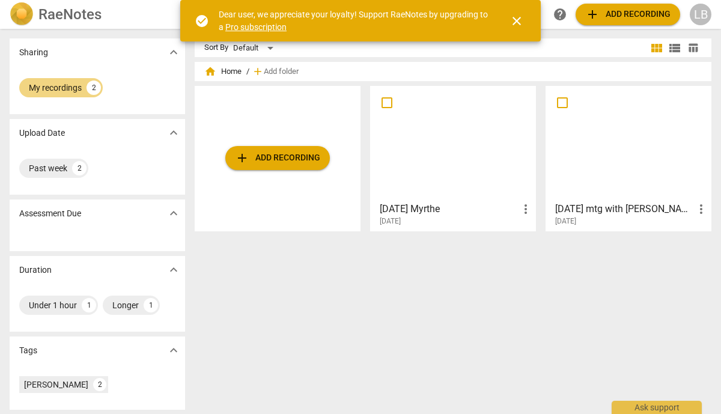 The width and height of the screenshot is (721, 414). What do you see at coordinates (657, 48) in the screenshot?
I see `button: Tile view` at bounding box center [657, 48].